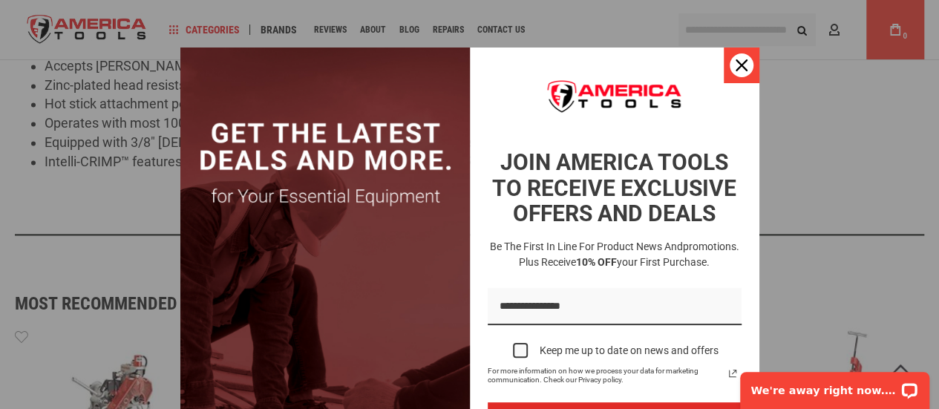  What do you see at coordinates (614, 188) in the screenshot?
I see `strong: JOIN AMERICA TOOLS TO RECEIVE EXCLUSIVE OFFERS AND DEALS` at bounding box center [614, 188].